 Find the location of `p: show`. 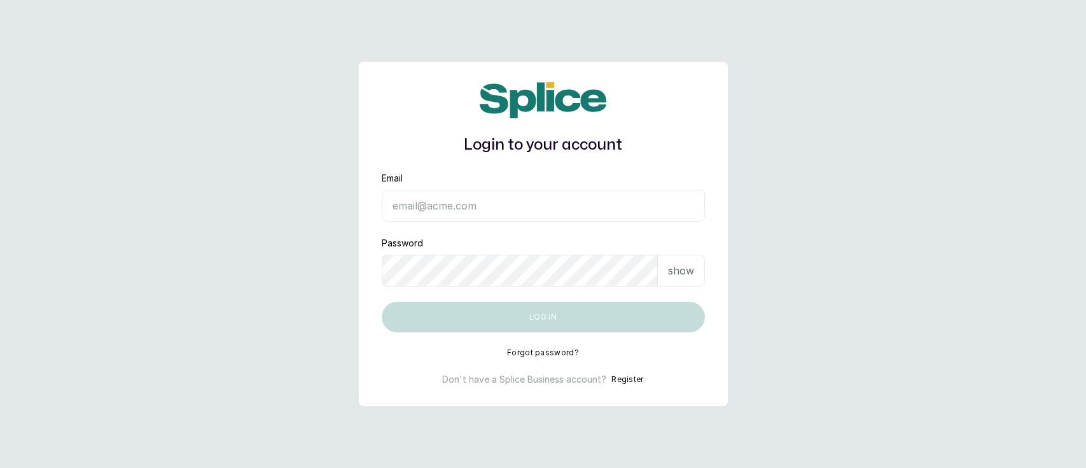

p: show is located at coordinates (681, 270).